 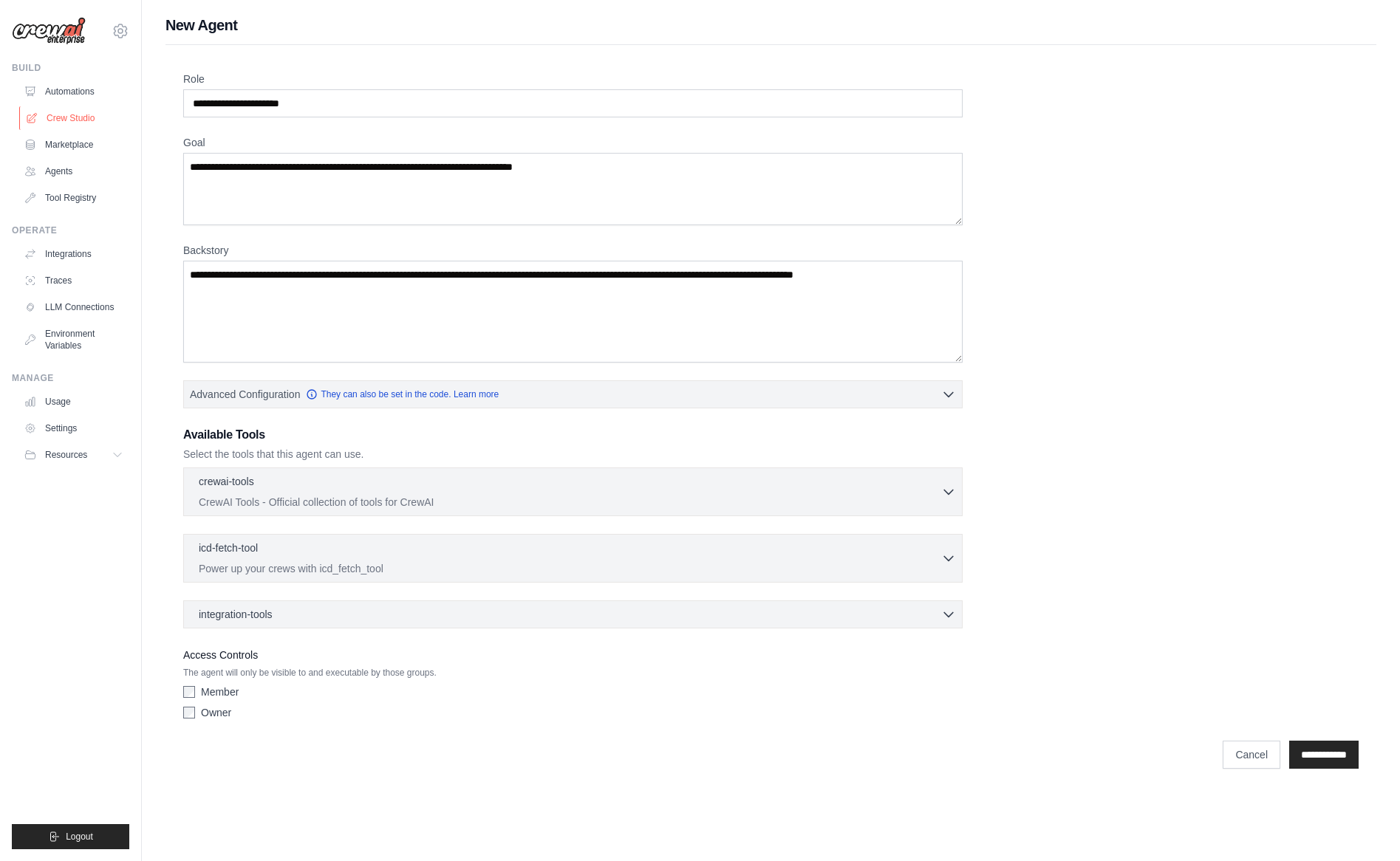 What do you see at coordinates (236, 614) in the screenshot?
I see `span: integration-tools` at bounding box center [236, 614].